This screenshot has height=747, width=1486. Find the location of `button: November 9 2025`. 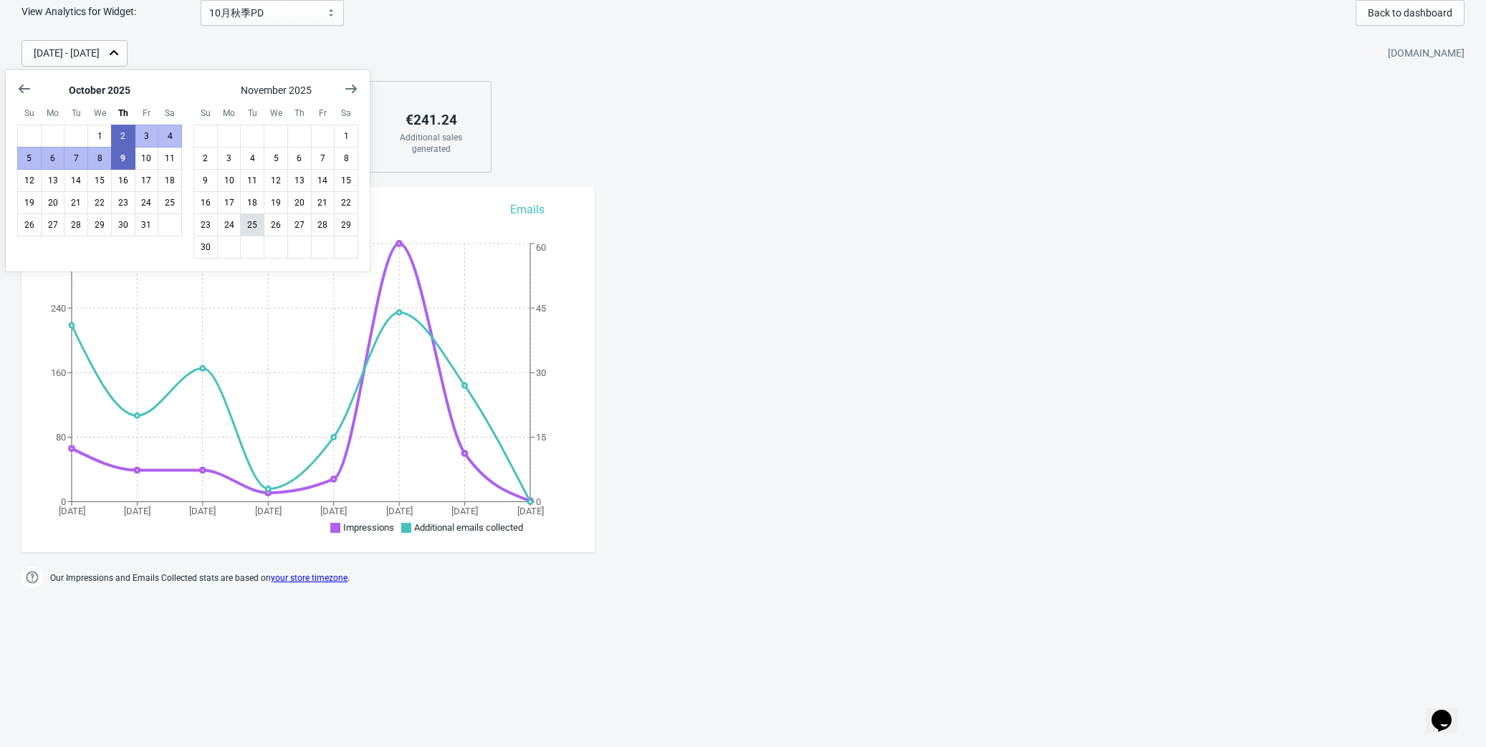

button: November 9 2025 is located at coordinates (206, 181).